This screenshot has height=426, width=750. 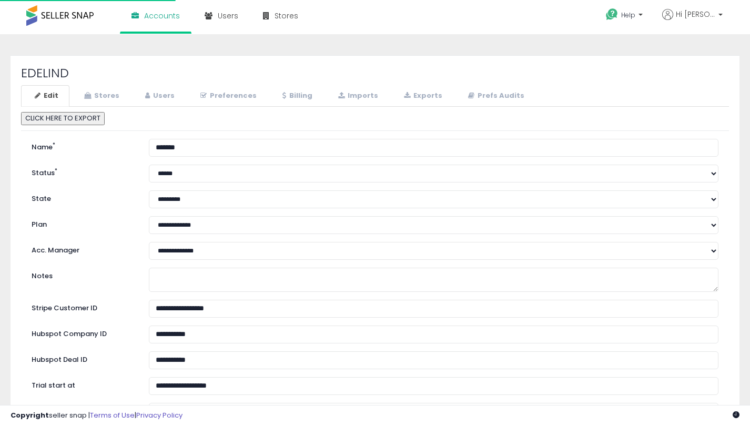 I want to click on span: Accounts, so click(x=162, y=16).